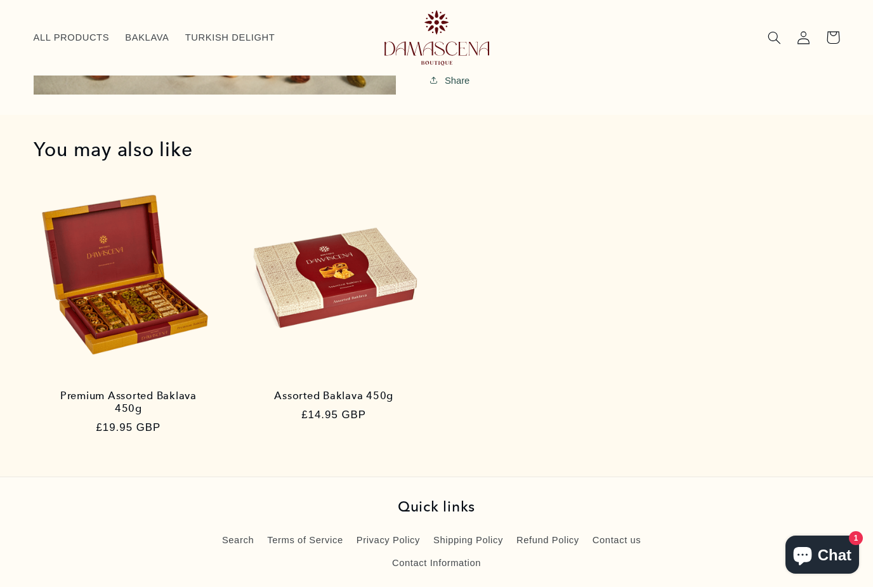 This screenshot has height=587, width=873. What do you see at coordinates (437, 150) in the screenshot?
I see `h2: You may also like` at bounding box center [437, 150].